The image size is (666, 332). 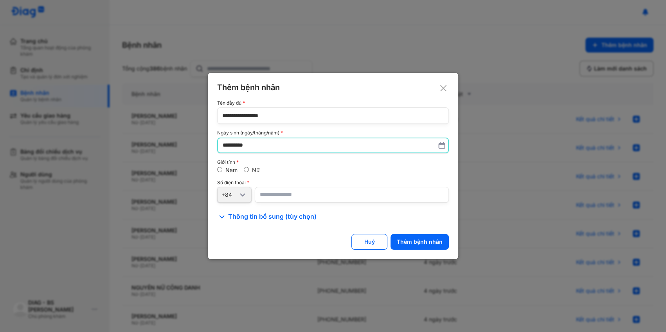 I want to click on button: Huỷ, so click(x=369, y=241).